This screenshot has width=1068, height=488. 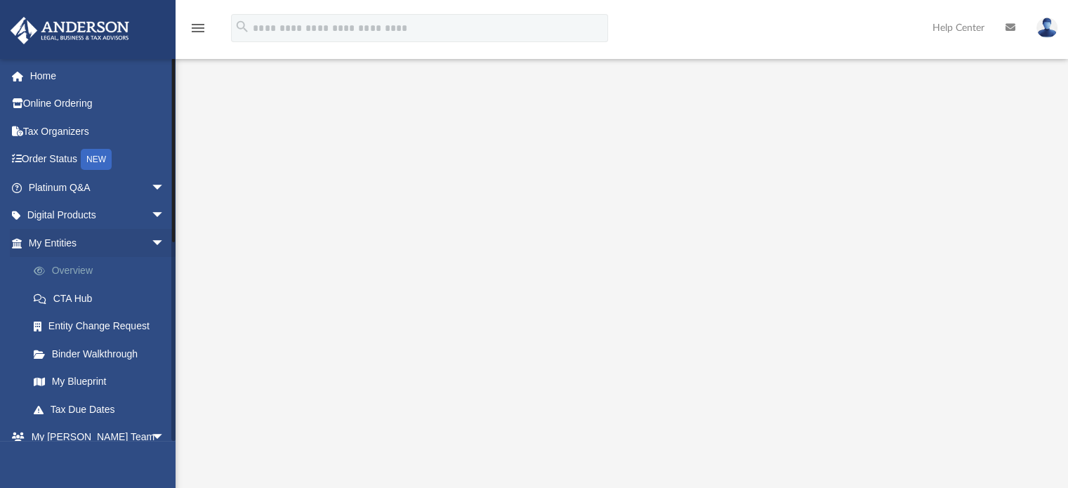 What do you see at coordinates (103, 327) in the screenshot?
I see `a: Entity Change Request` at bounding box center [103, 327].